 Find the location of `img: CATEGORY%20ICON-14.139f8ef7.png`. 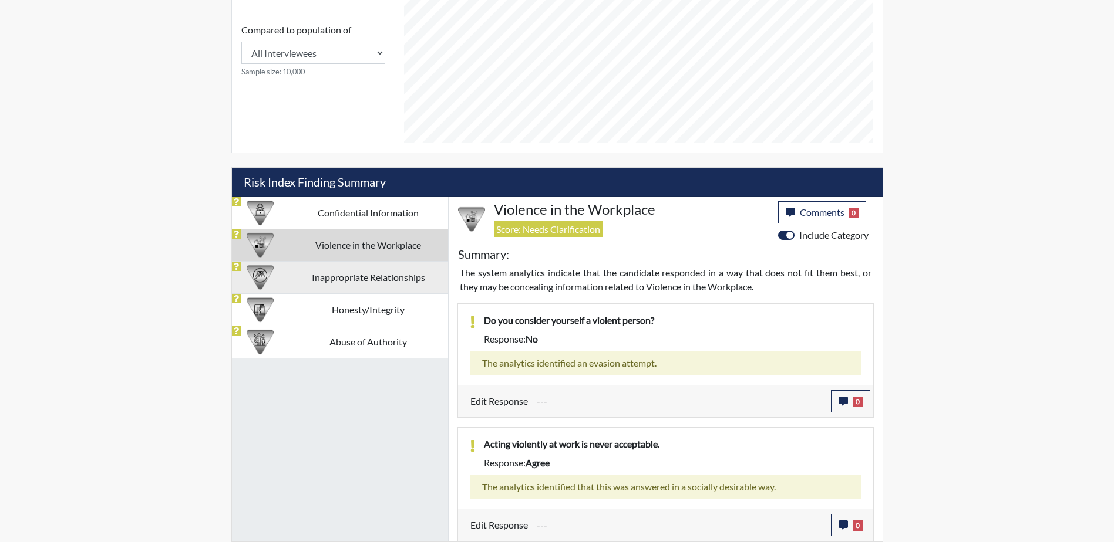

img: CATEGORY%20ICON-14.139f8ef7.png is located at coordinates (260, 278).